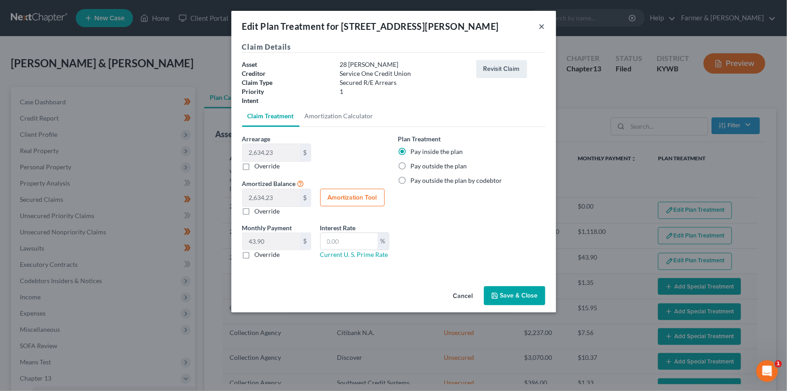  Describe the element at coordinates (394, 47) in the screenshot. I see `h5: Claim Details` at that location.